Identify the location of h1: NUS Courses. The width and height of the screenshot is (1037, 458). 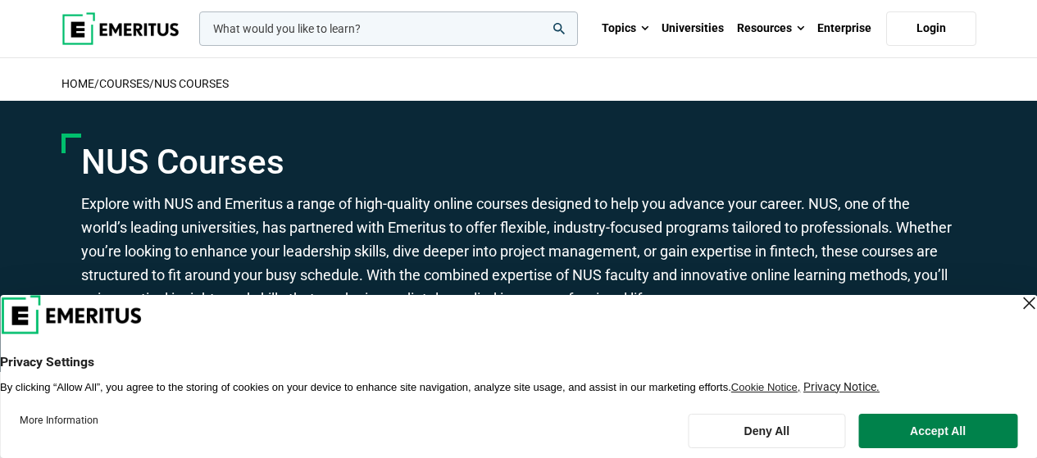
(519, 162).